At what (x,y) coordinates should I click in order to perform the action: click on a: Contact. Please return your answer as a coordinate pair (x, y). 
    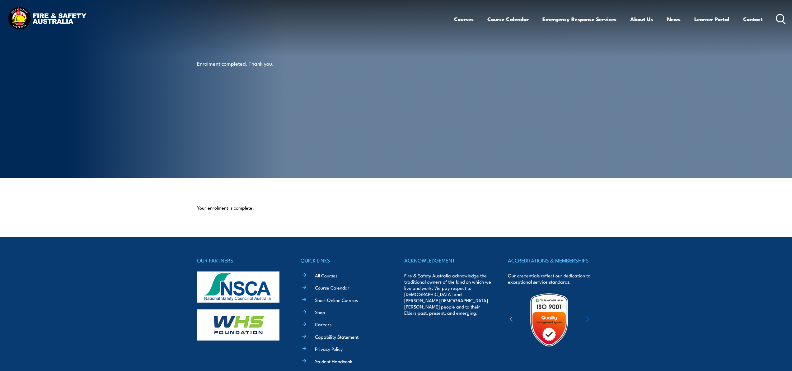
    Looking at the image, I should click on (752, 19).